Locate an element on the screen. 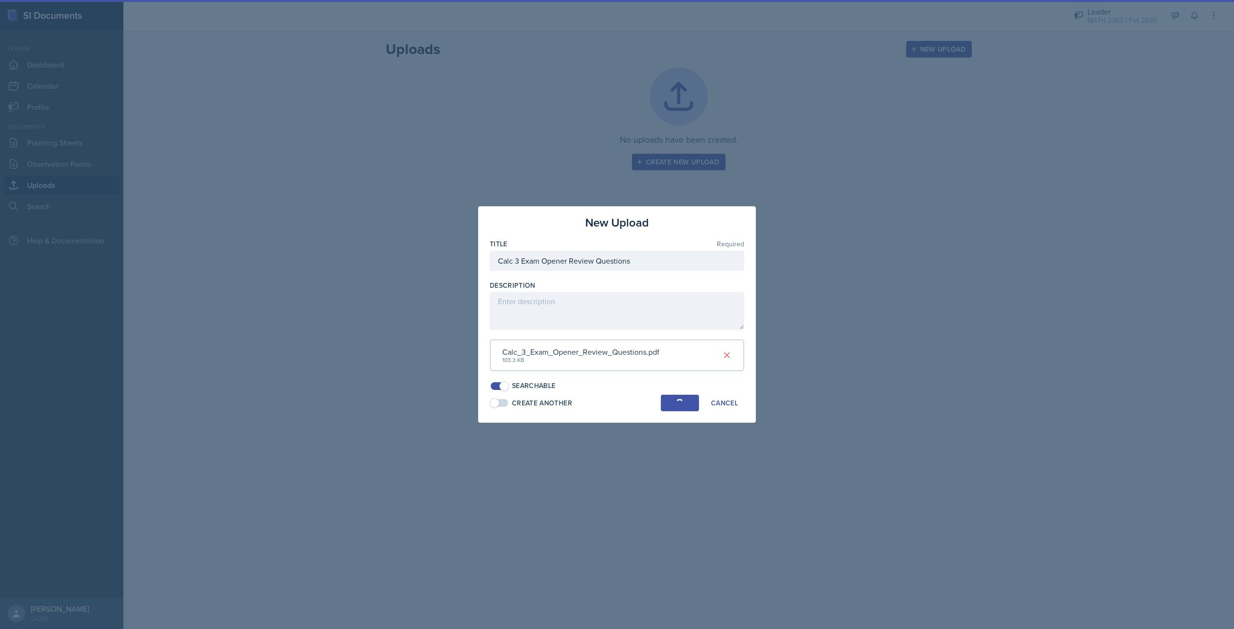 Image resolution: width=1234 pixels, height=629 pixels. label: Title is located at coordinates (498, 244).